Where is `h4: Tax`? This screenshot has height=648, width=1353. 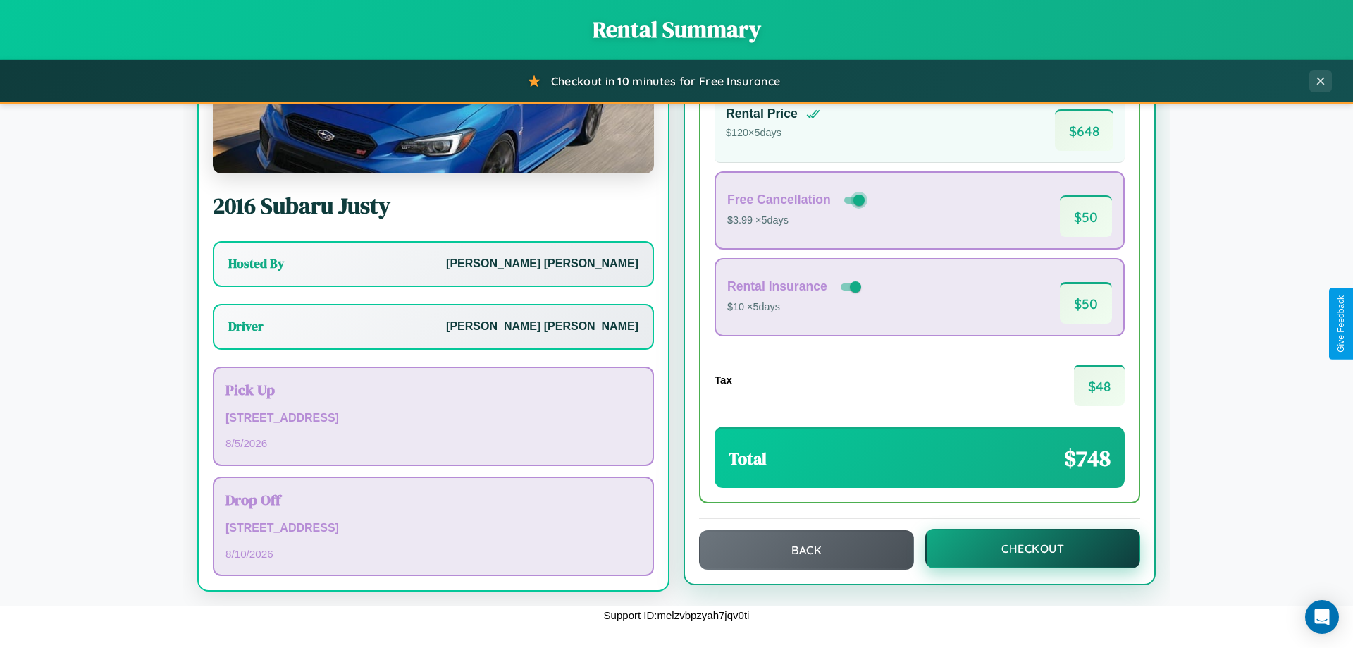 h4: Tax is located at coordinates (723, 379).